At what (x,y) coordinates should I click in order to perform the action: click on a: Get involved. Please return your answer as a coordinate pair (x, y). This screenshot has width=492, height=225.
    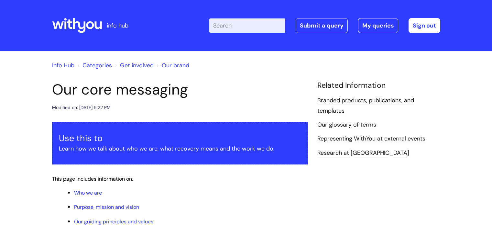
    Looking at the image, I should click on (137, 65).